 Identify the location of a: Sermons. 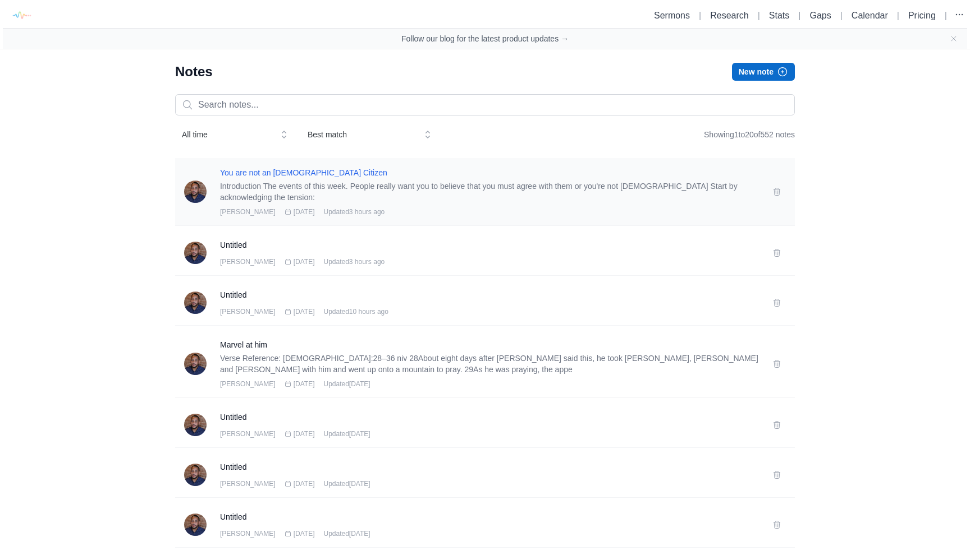
(672, 15).